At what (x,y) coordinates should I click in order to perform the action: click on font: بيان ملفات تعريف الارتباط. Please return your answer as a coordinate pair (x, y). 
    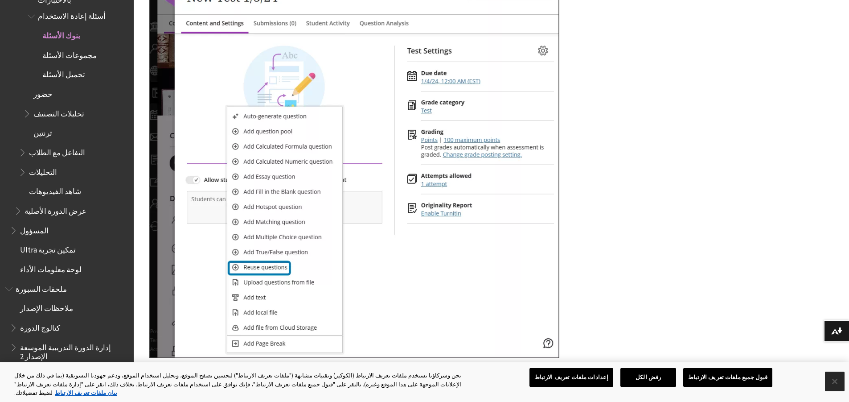
    Looking at the image, I should click on (86, 392).